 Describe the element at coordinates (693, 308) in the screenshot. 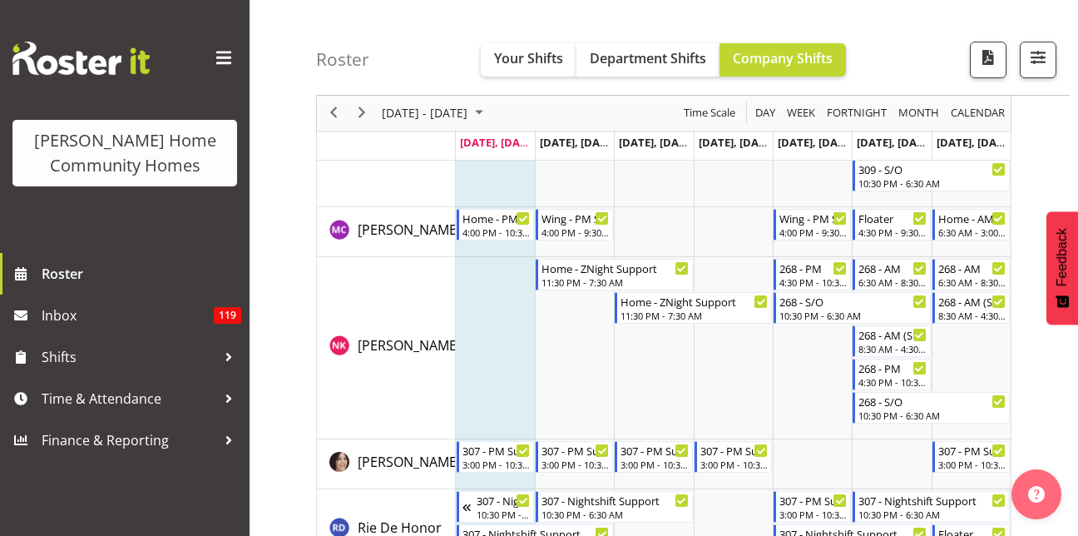

I see `div: Navneet Kaur"s event - Home - ZNight Support Begin From Wednesday, October 1, 2025 at 11:30:00 PM...` at that location.